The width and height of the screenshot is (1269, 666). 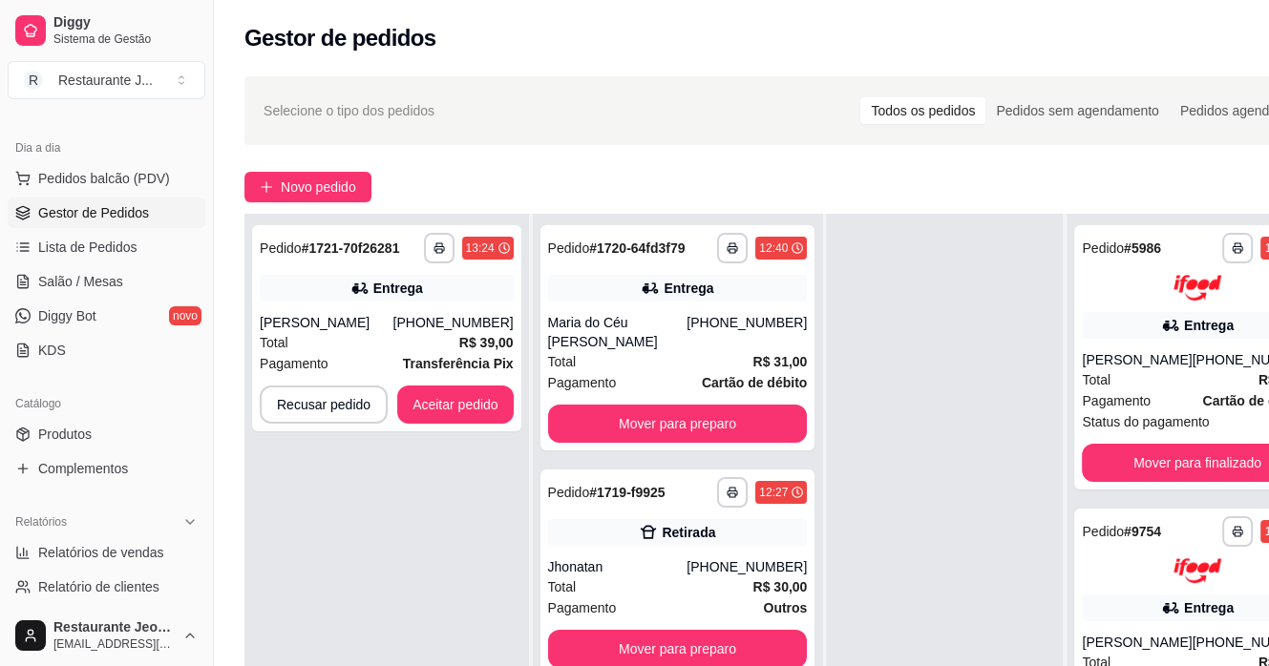 What do you see at coordinates (480, 248) in the screenshot?
I see `div: 13:24` at bounding box center [480, 248].